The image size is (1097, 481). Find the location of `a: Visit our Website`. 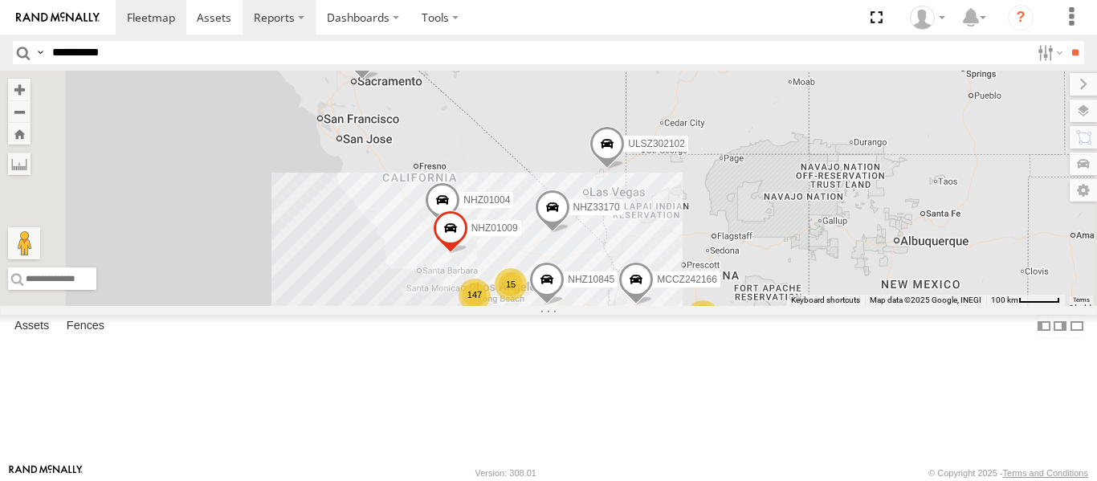

a: Visit our Website is located at coordinates (46, 473).